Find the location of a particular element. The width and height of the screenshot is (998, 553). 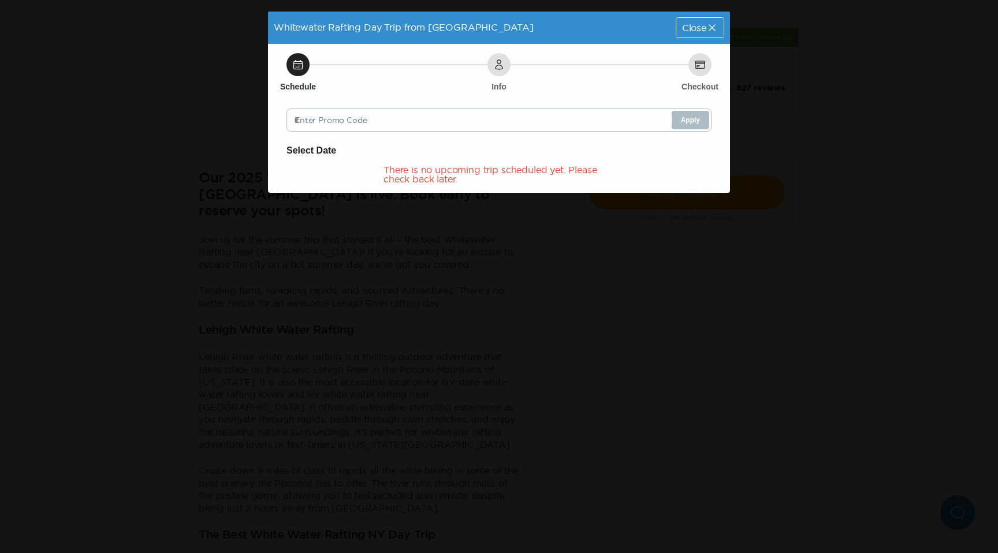

h6: Checkout is located at coordinates (700, 87).